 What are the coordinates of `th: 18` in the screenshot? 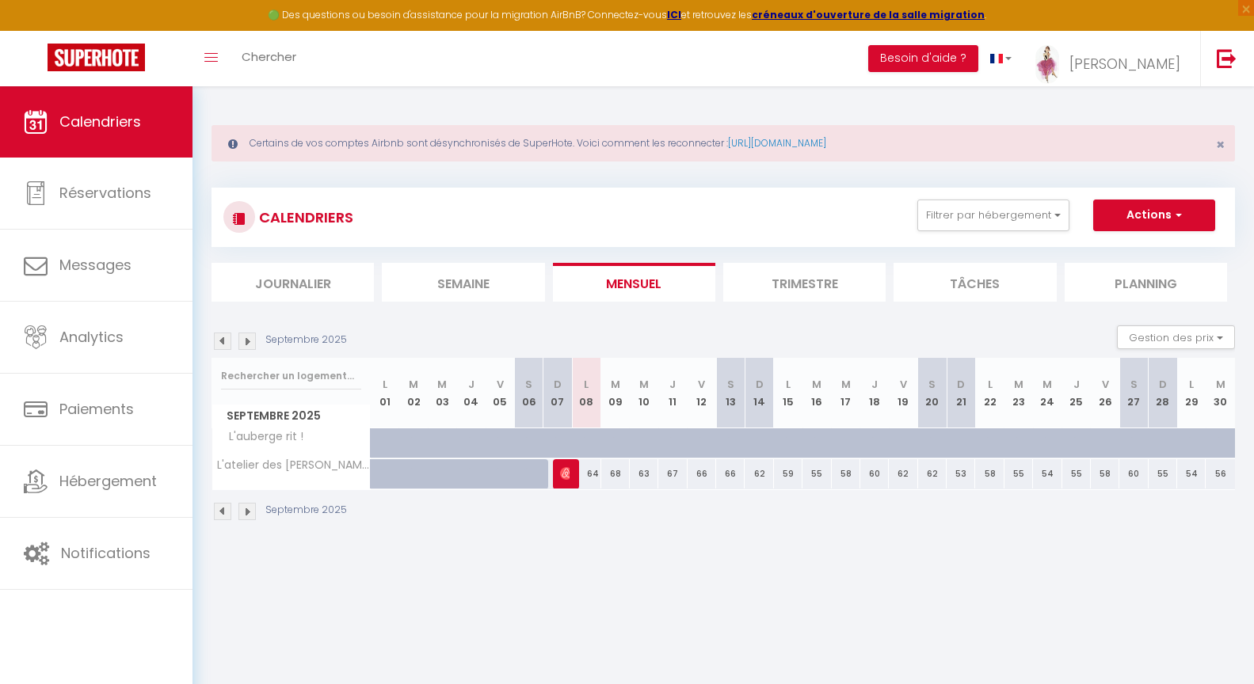 It's located at (874, 393).